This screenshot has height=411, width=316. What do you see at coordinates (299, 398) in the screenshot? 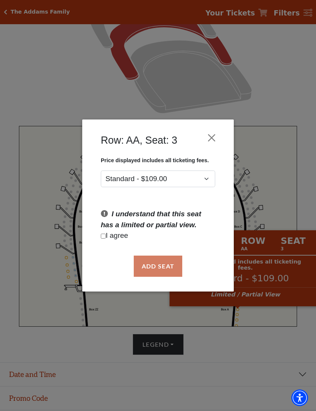
I see `div: Accessibility Menu` at bounding box center [299, 398].